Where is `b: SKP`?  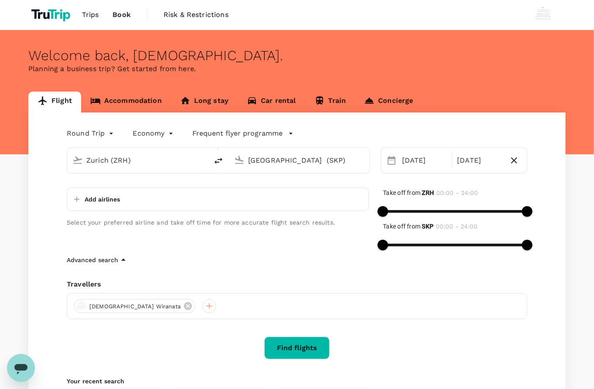
b: SKP is located at coordinates (428, 226).